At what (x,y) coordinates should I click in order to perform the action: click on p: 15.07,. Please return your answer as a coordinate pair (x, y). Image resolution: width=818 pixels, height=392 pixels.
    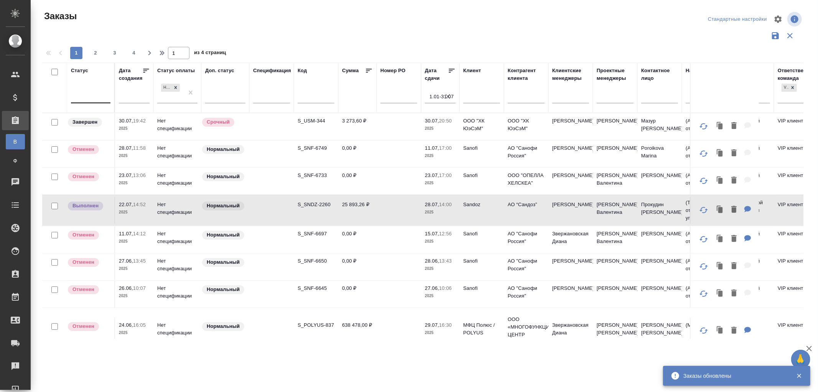
    Looking at the image, I should click on (432, 233).